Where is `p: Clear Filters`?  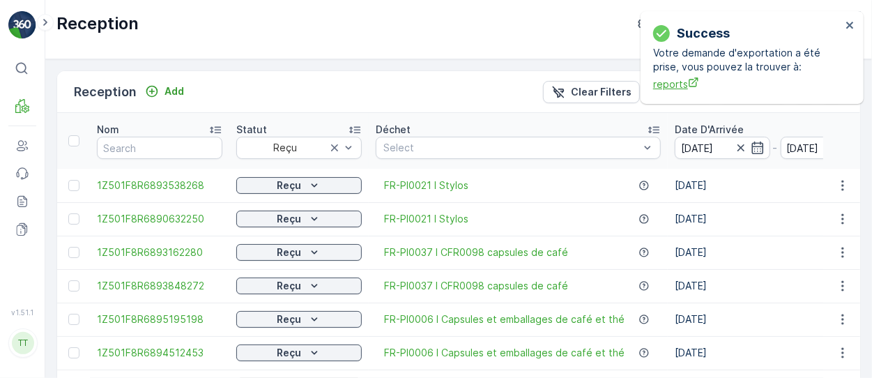 p: Clear Filters is located at coordinates (601, 92).